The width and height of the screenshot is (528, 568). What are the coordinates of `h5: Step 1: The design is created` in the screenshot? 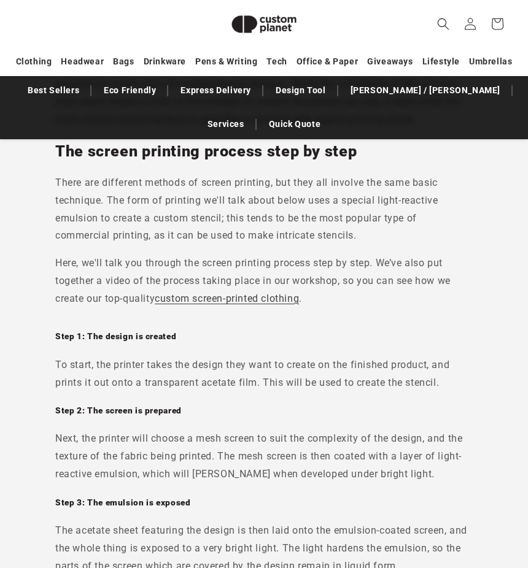 It's located at (264, 337).